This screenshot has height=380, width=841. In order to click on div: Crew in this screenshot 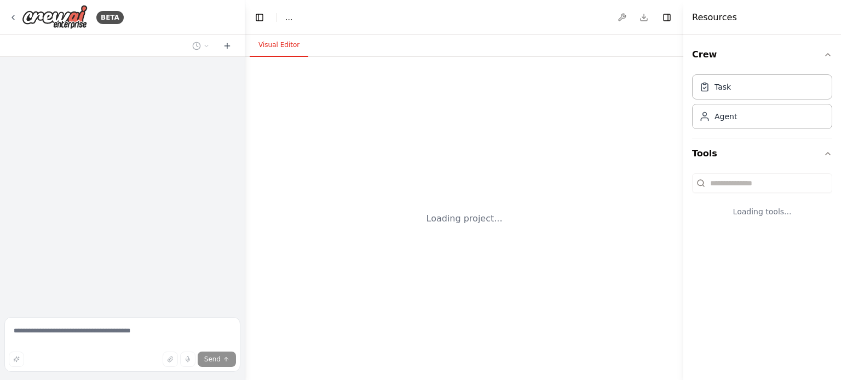, I will do `click(762, 104)`.